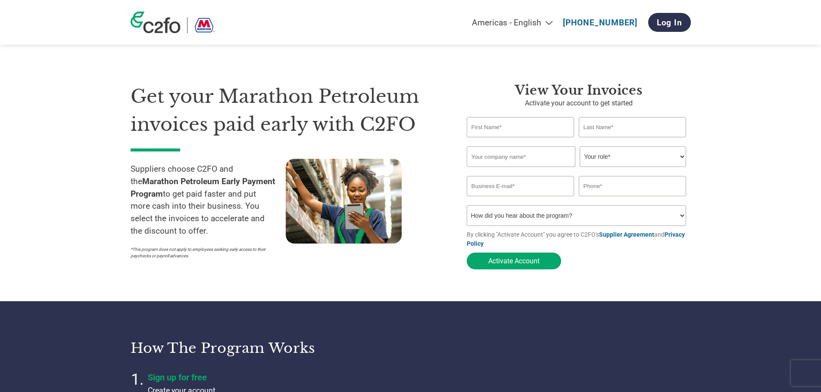  Describe the element at coordinates (520, 127) in the screenshot. I see `input: First Name*` at that location.